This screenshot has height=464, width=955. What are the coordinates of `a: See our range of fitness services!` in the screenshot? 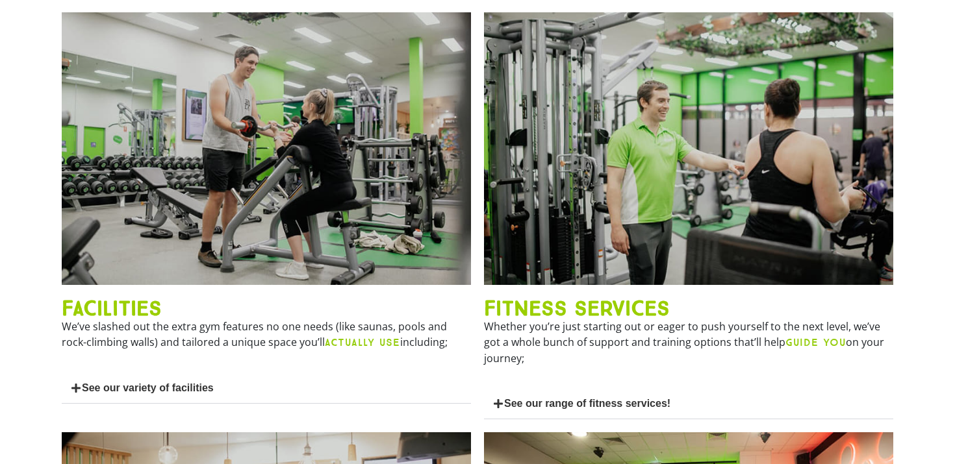 It's located at (587, 403).